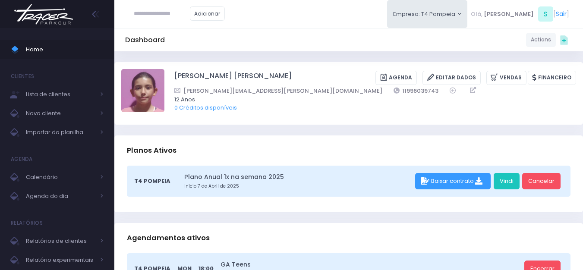  What do you see at coordinates (452, 78) in the screenshot?
I see `a: Editar Dados` at bounding box center [452, 78].